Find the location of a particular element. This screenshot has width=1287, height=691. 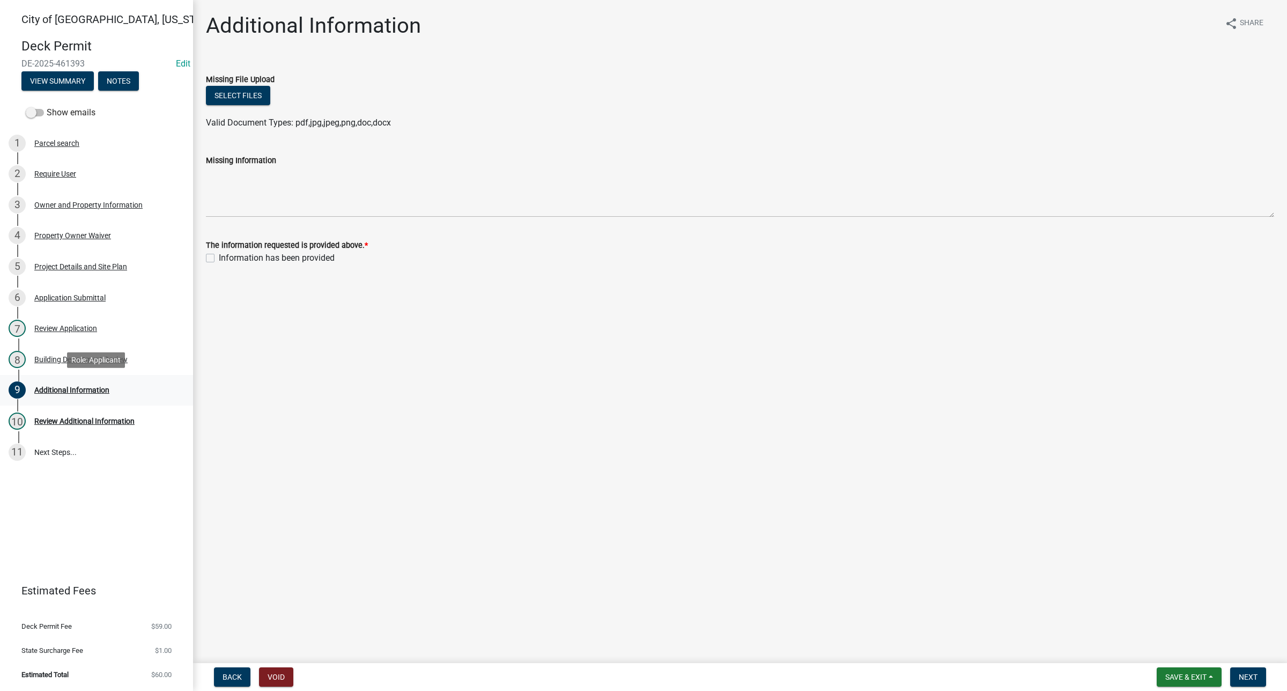

span: State Surcharge Fee is located at coordinates (52, 650).